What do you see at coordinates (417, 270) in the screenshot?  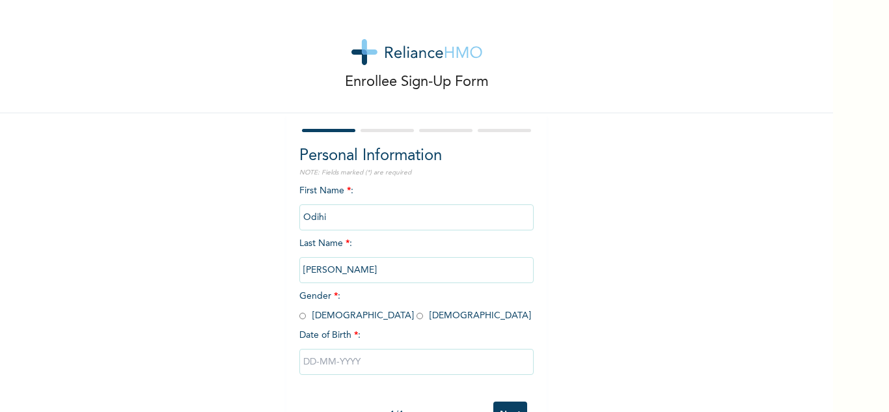 I see `input: Enter your last name` at bounding box center [417, 270].